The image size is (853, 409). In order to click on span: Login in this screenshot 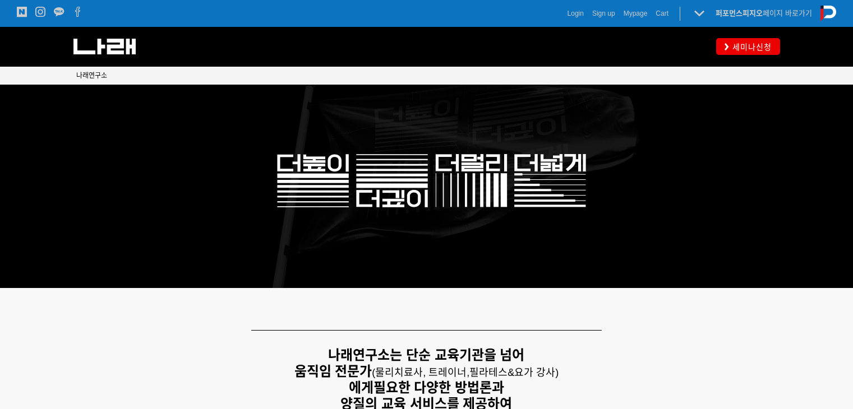, I will do `click(575, 13)`.